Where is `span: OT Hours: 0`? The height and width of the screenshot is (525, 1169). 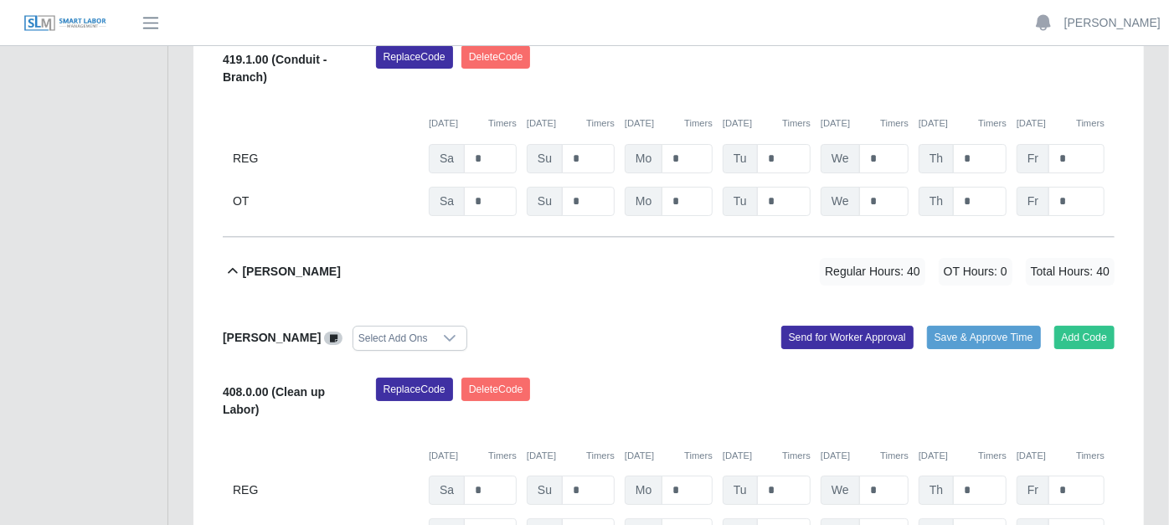 span: OT Hours: 0 is located at coordinates (976, 271).